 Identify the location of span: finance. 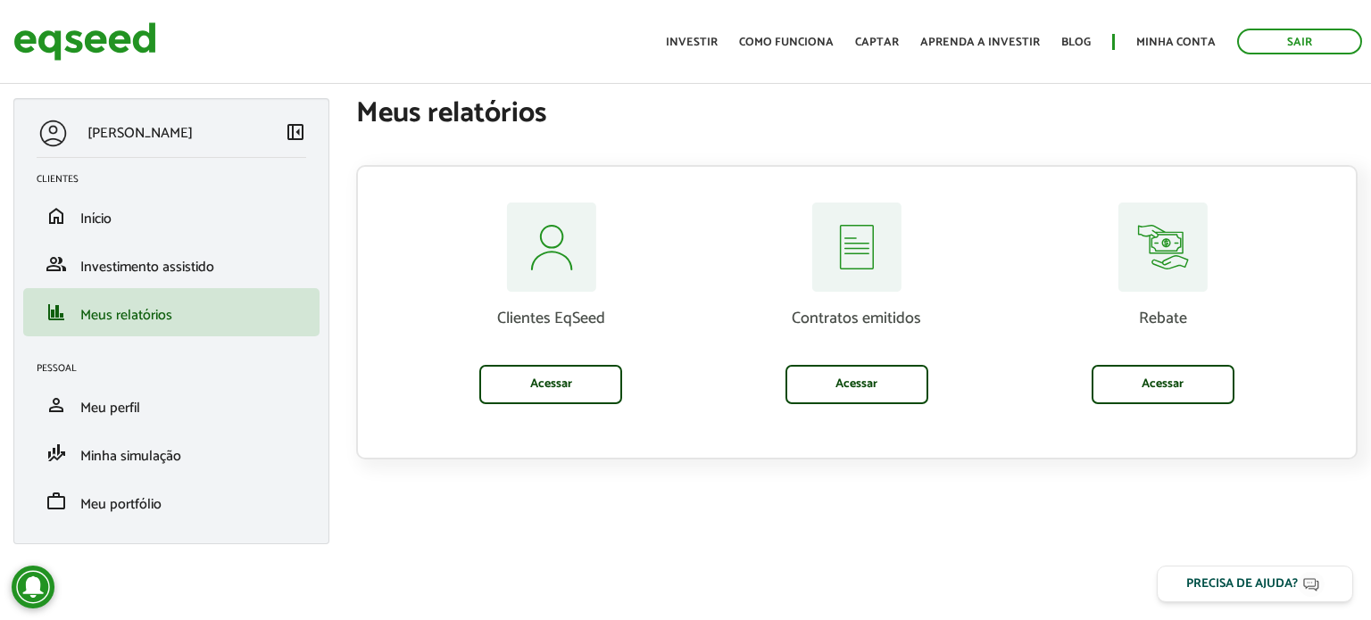
(56, 312).